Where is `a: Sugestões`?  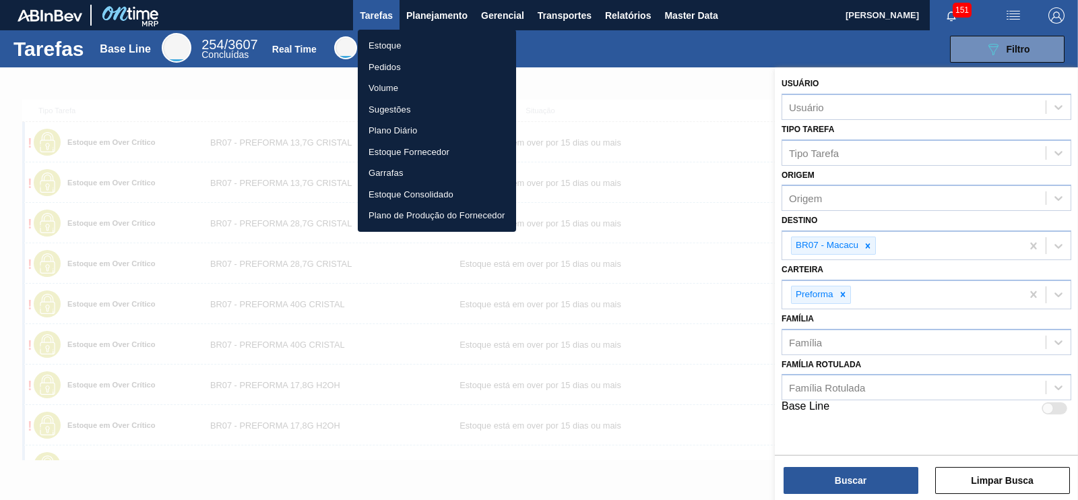 a: Sugestões is located at coordinates (437, 110).